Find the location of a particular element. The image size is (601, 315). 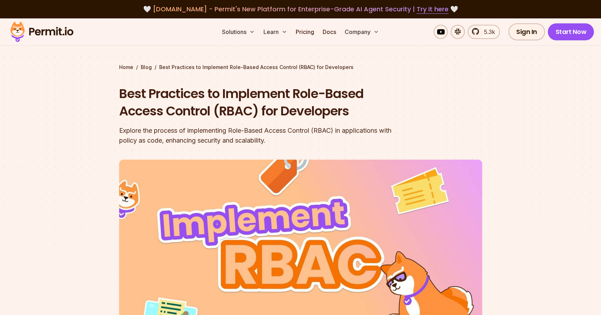

div: Explore the process of implementing Role-Based Access Control (RBAC) in applications with policy ... is located at coordinates (255, 136).